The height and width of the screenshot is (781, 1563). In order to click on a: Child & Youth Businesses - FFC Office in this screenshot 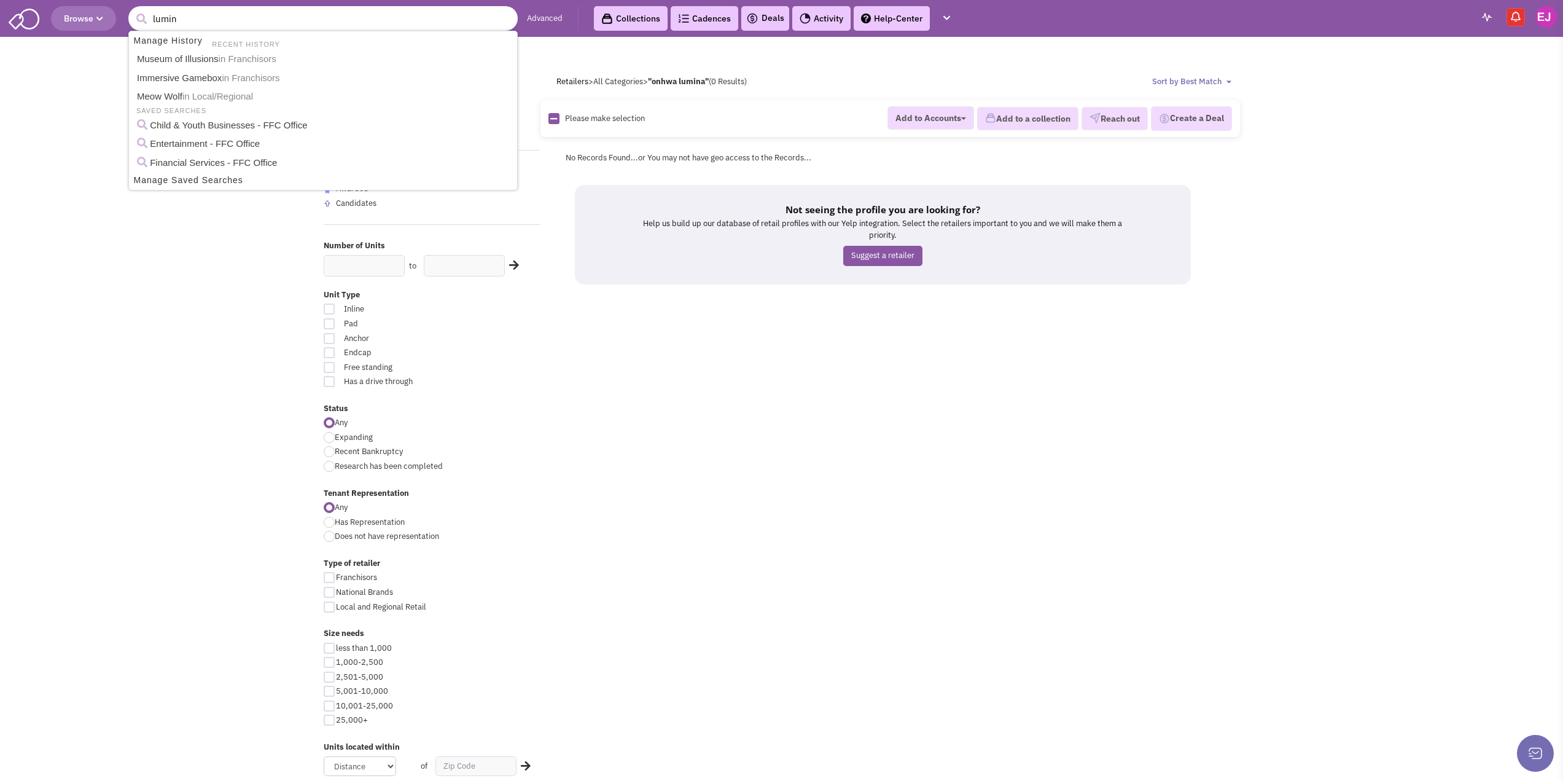, I will do `click(324, 125)`.